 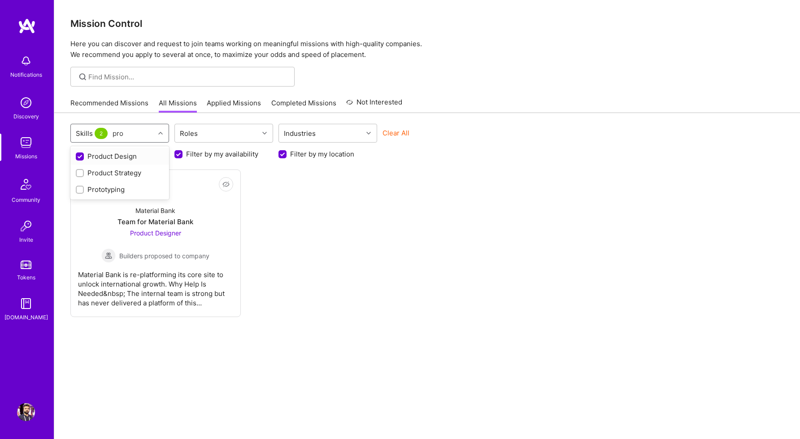 I want to click on span: Product Designer, so click(x=156, y=233).